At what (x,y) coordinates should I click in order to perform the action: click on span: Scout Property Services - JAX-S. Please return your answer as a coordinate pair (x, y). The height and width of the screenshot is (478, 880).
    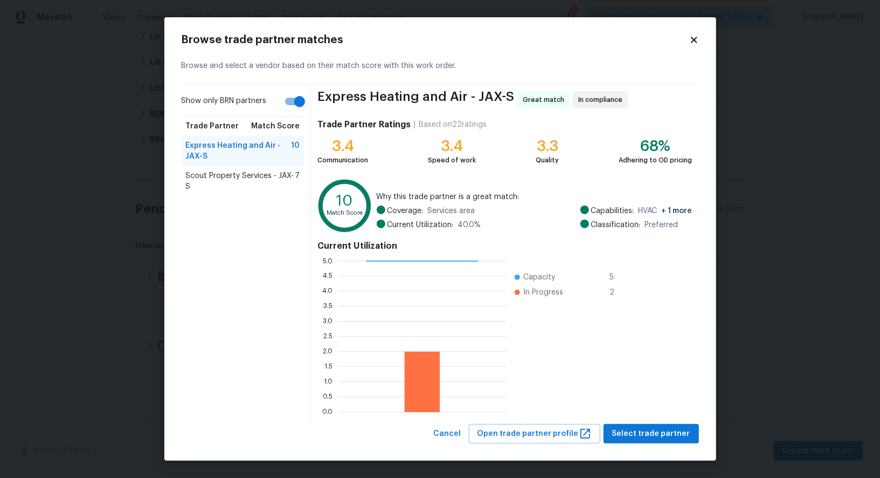
    Looking at the image, I should click on (240, 181).